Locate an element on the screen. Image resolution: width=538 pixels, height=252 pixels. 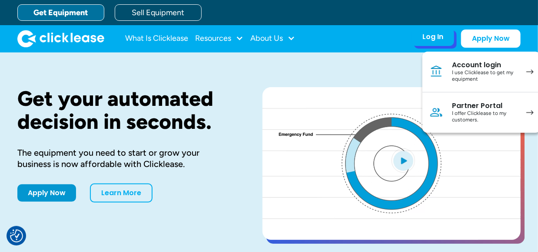
img: Clicklease logo is located at coordinates (61, 39).